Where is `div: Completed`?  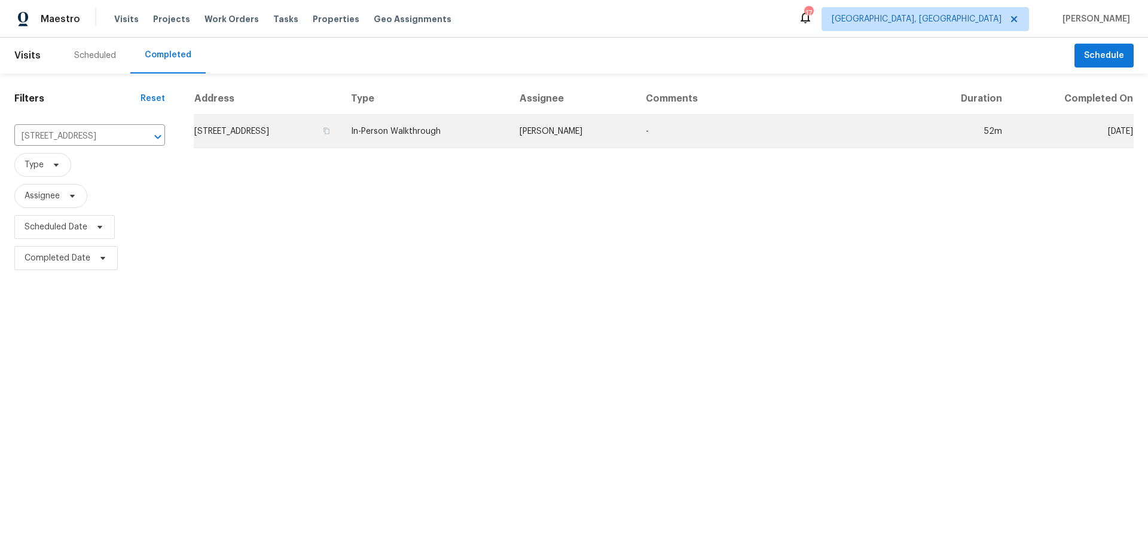 div: Completed is located at coordinates (168, 55).